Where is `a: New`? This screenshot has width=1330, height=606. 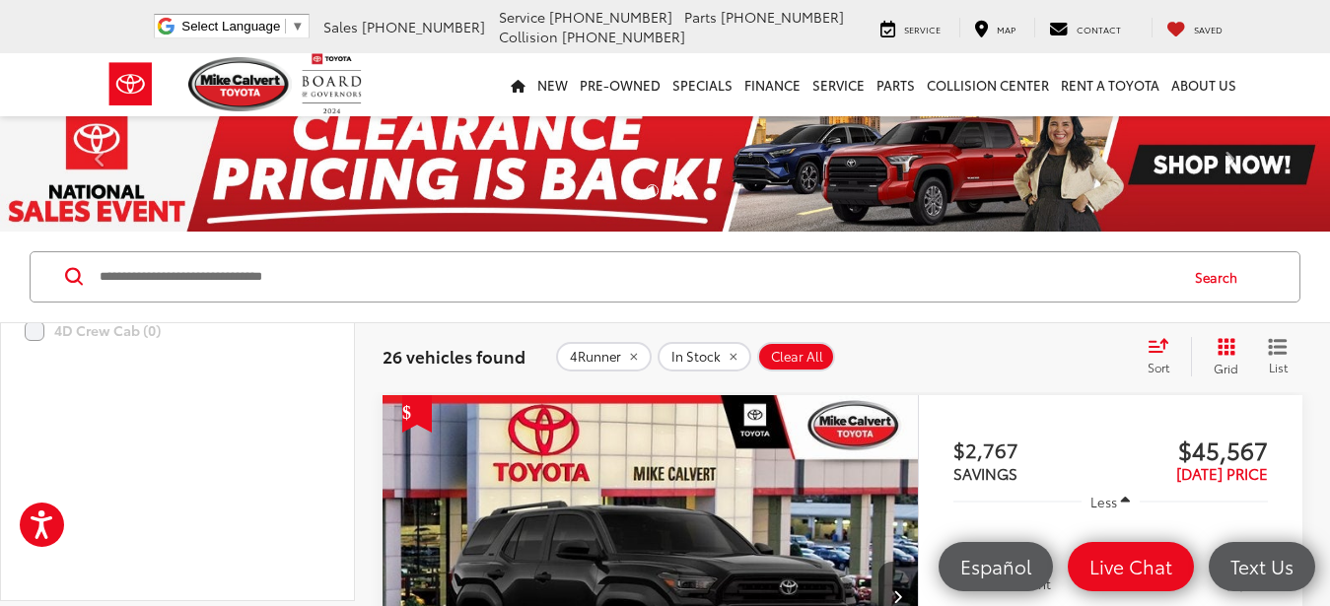
a: New is located at coordinates (552, 85).